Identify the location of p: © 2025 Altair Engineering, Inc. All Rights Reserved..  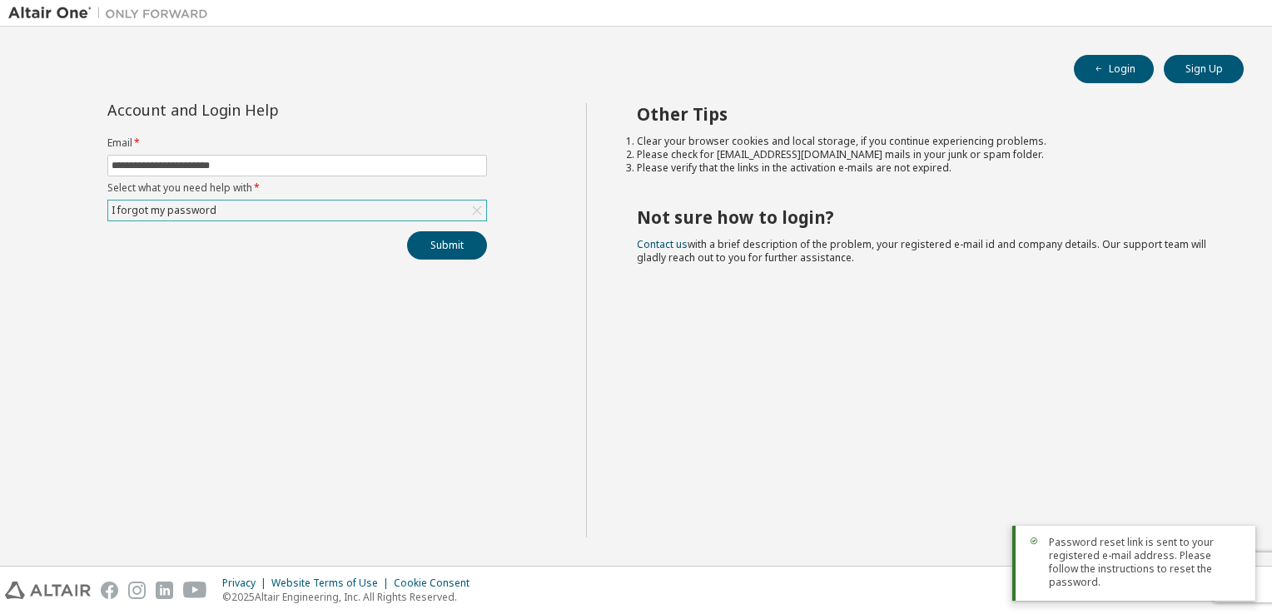
(350, 597).